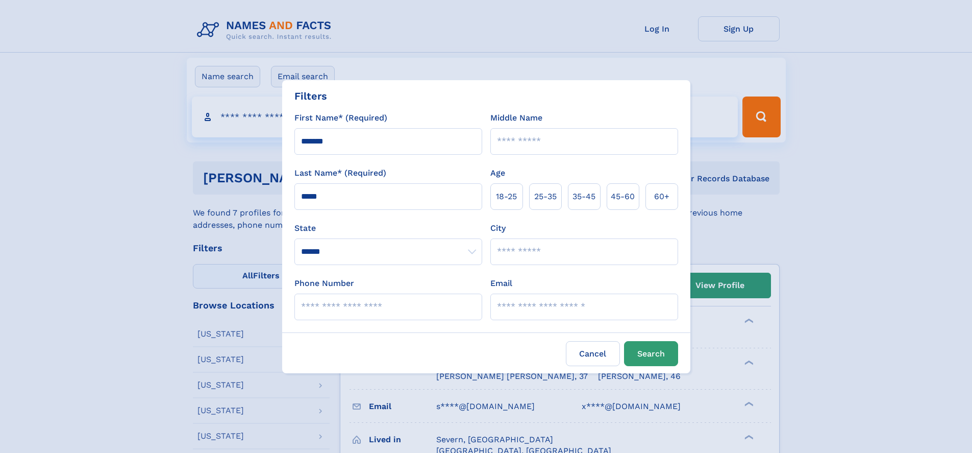  What do you see at coordinates (584, 197) in the screenshot?
I see `span: 35‑45` at bounding box center [584, 197].